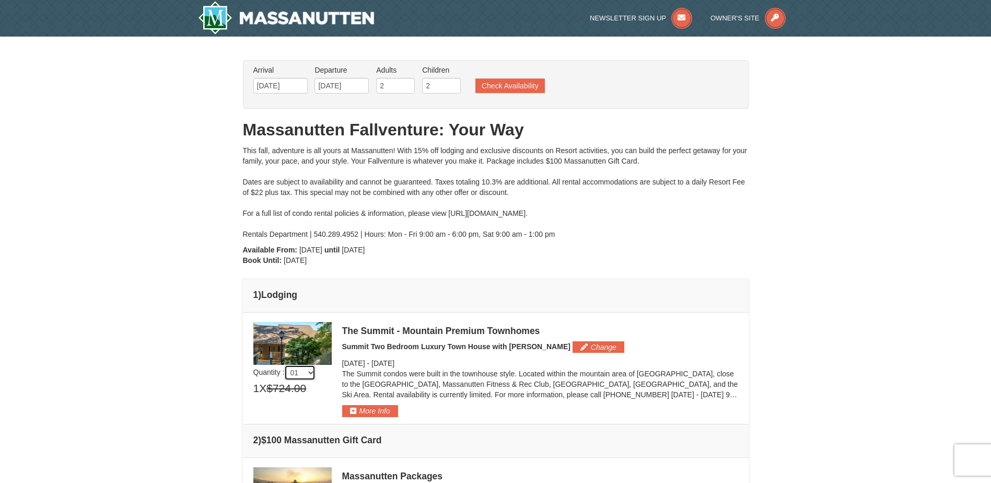 Image resolution: width=991 pixels, height=483 pixels. I want to click on span: Quantity :, so click(285, 372).